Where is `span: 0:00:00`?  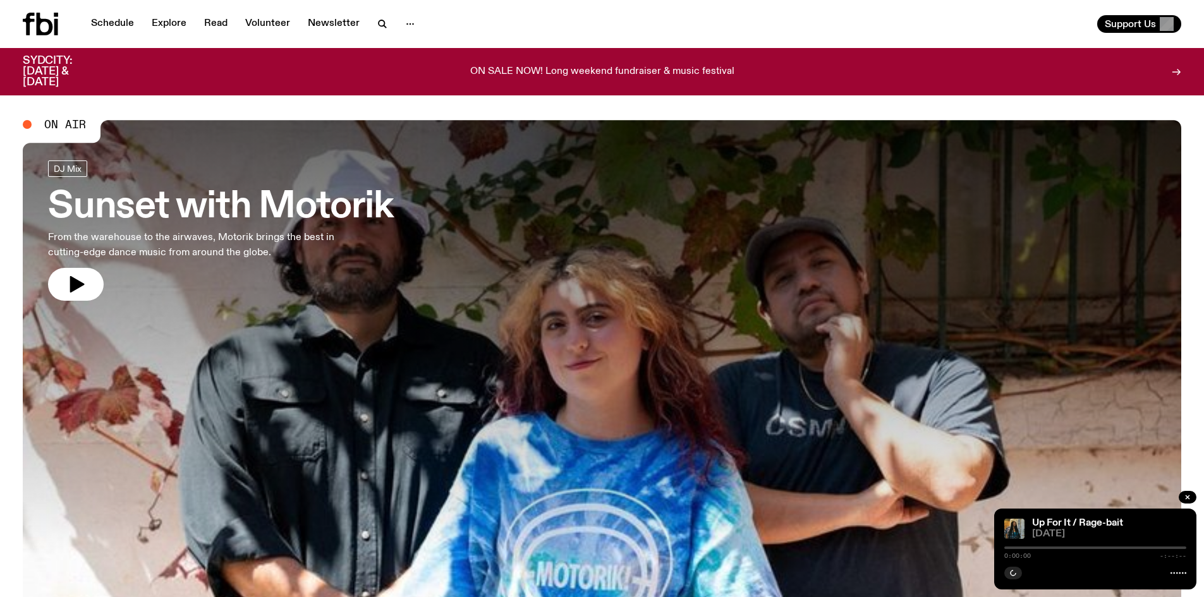 span: 0:00:00 is located at coordinates (1018, 556).